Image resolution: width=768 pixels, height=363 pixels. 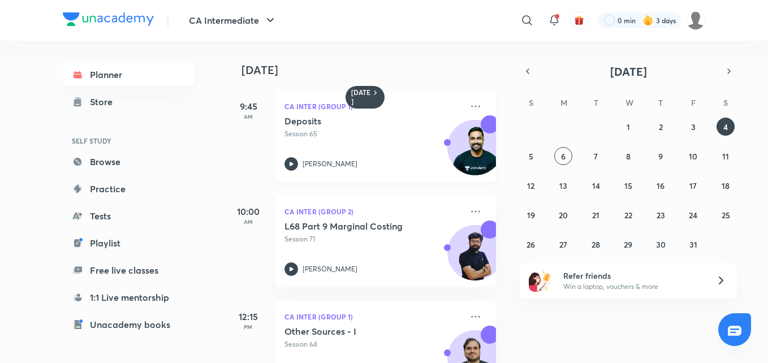 I want to click on a: Browse, so click(x=128, y=162).